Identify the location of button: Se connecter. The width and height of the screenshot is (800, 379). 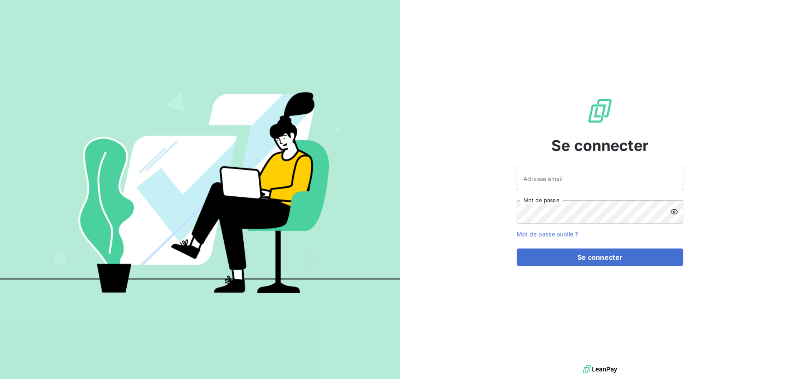
(600, 257).